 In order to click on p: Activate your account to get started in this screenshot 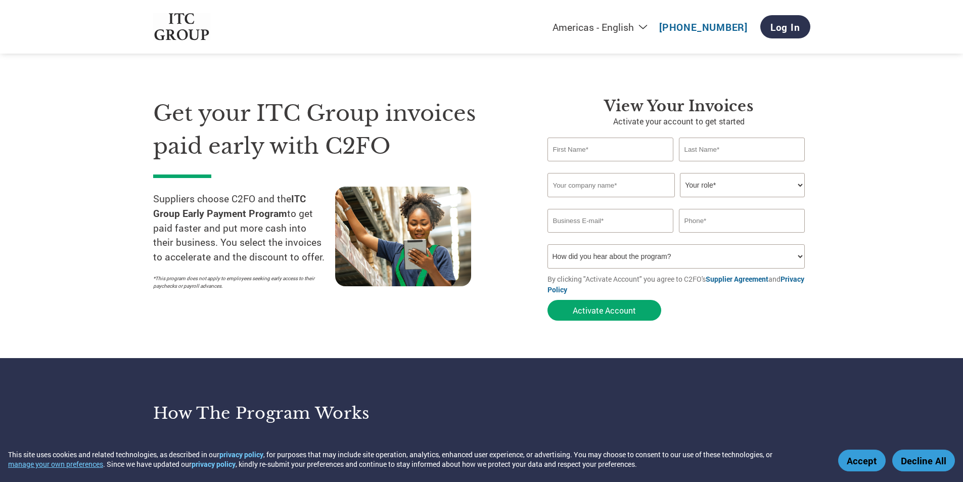, I will do `click(679, 121)`.